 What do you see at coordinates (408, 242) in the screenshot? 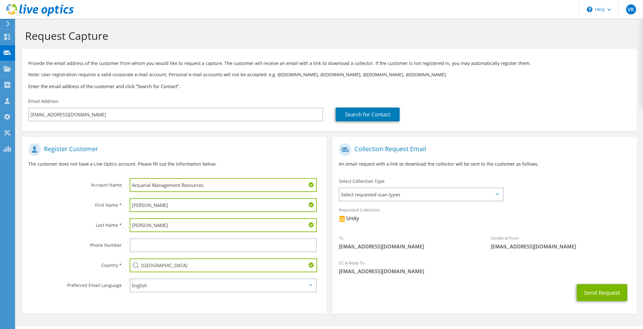
I see `div: To` at bounding box center [408, 242].